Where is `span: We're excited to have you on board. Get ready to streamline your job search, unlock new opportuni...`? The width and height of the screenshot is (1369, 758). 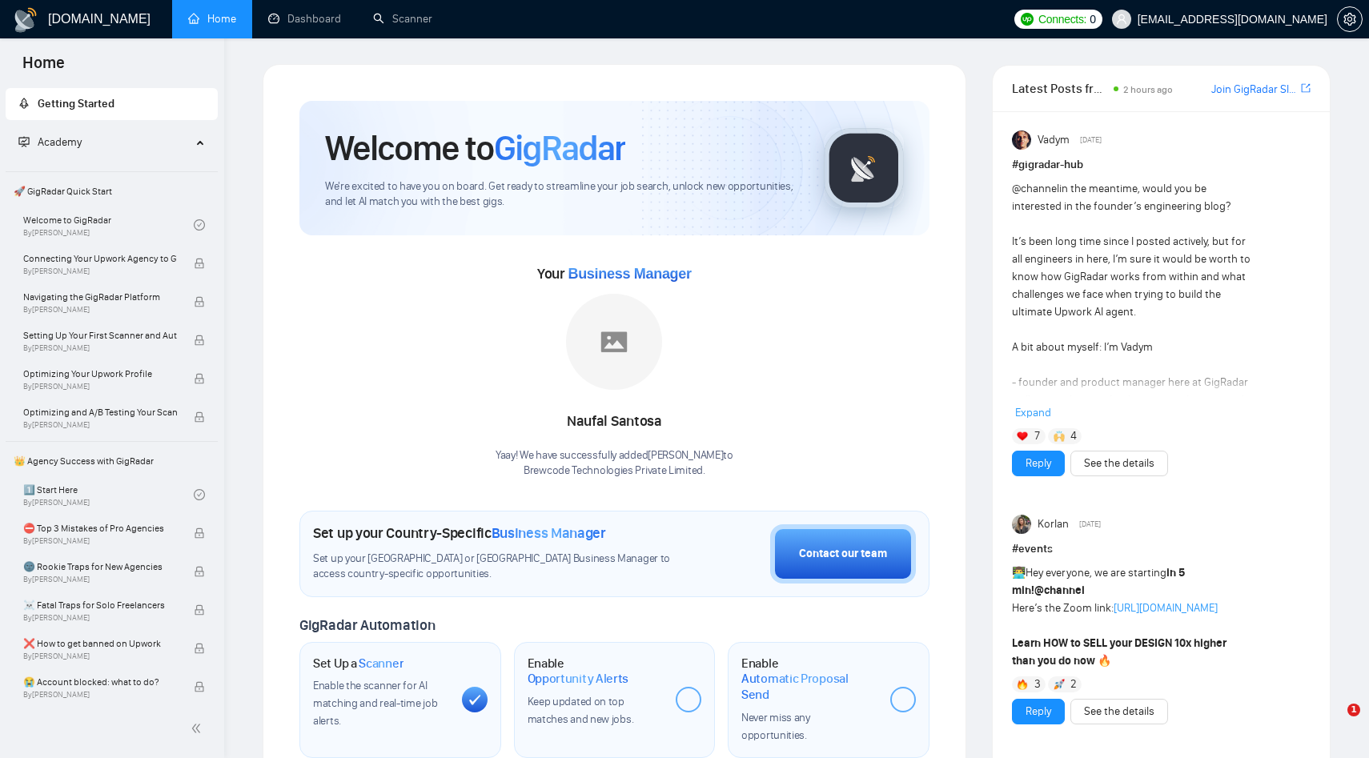 span: We're excited to have you on board. Get ready to streamline your job search, unlock new opportuni... is located at coordinates (561, 195).